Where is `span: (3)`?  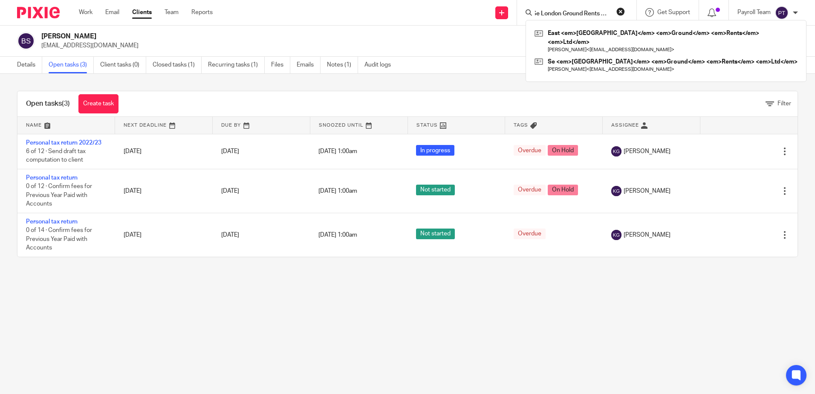
span: (3) is located at coordinates (66, 104).